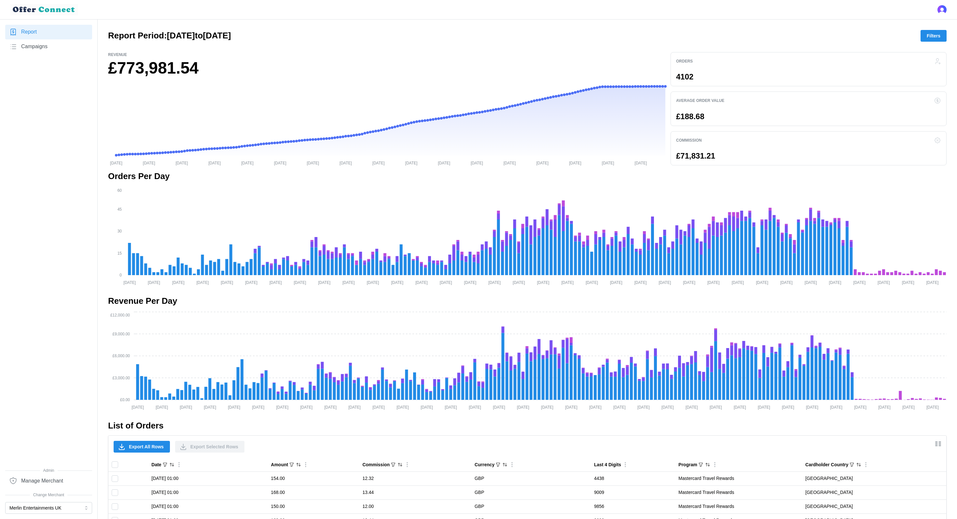 Image resolution: width=957 pixels, height=519 pixels. What do you see at coordinates (505, 464) in the screenshot?
I see `button: Sort by Currency ascending` at bounding box center [505, 464].